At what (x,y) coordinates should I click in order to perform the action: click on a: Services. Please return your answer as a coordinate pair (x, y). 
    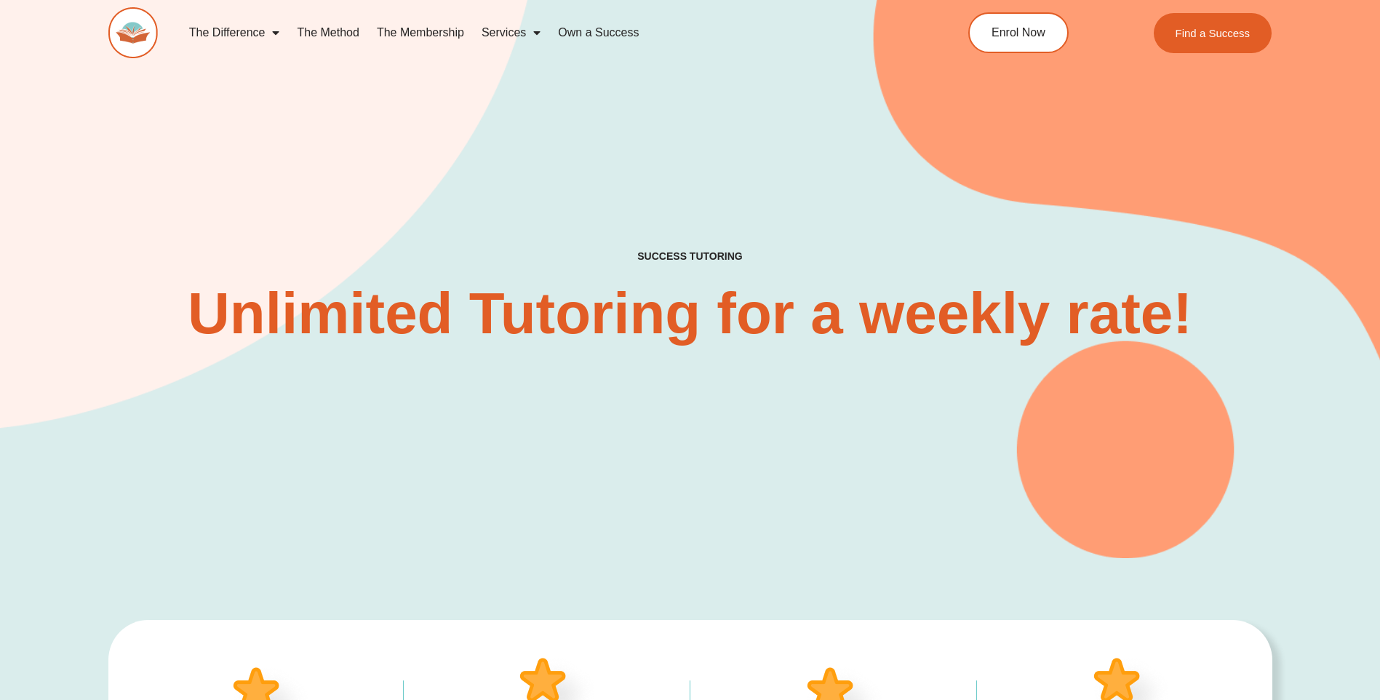
    Looking at the image, I should click on (511, 33).